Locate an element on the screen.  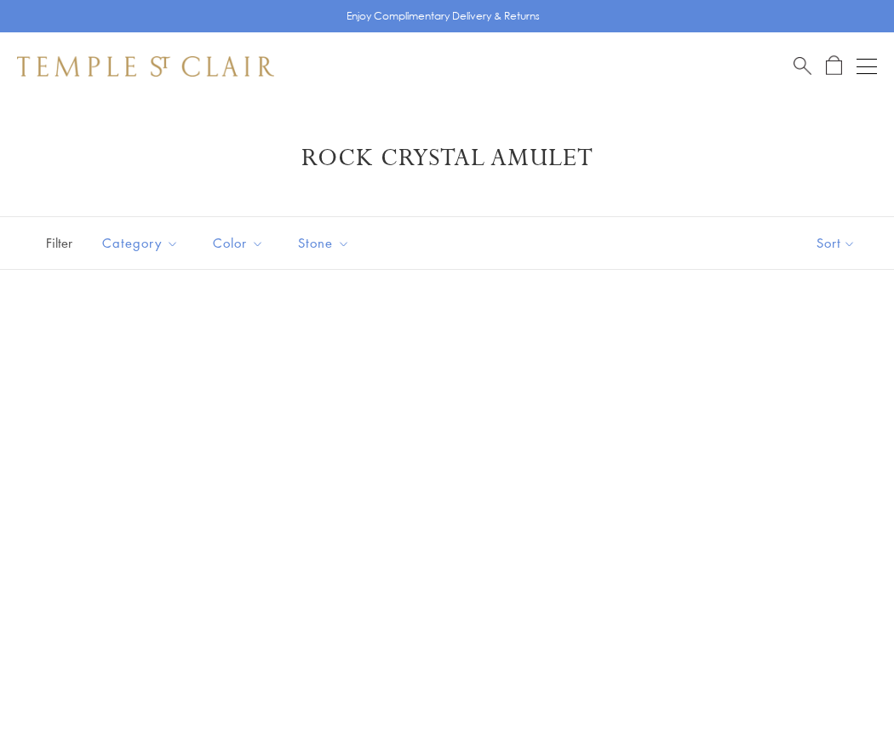
span: Color is located at coordinates (240, 243).